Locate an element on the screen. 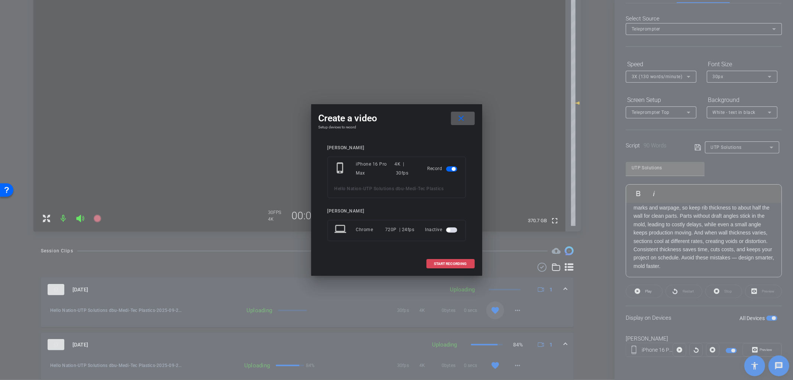 The height and width of the screenshot is (380, 793). div: Chrome is located at coordinates (371, 229).